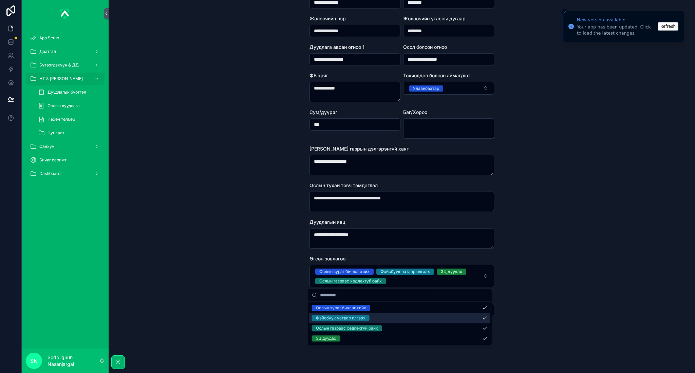 The width and height of the screenshot is (695, 373). Describe the element at coordinates (65, 108) in the screenshot. I see `div: scrollable content` at that location.